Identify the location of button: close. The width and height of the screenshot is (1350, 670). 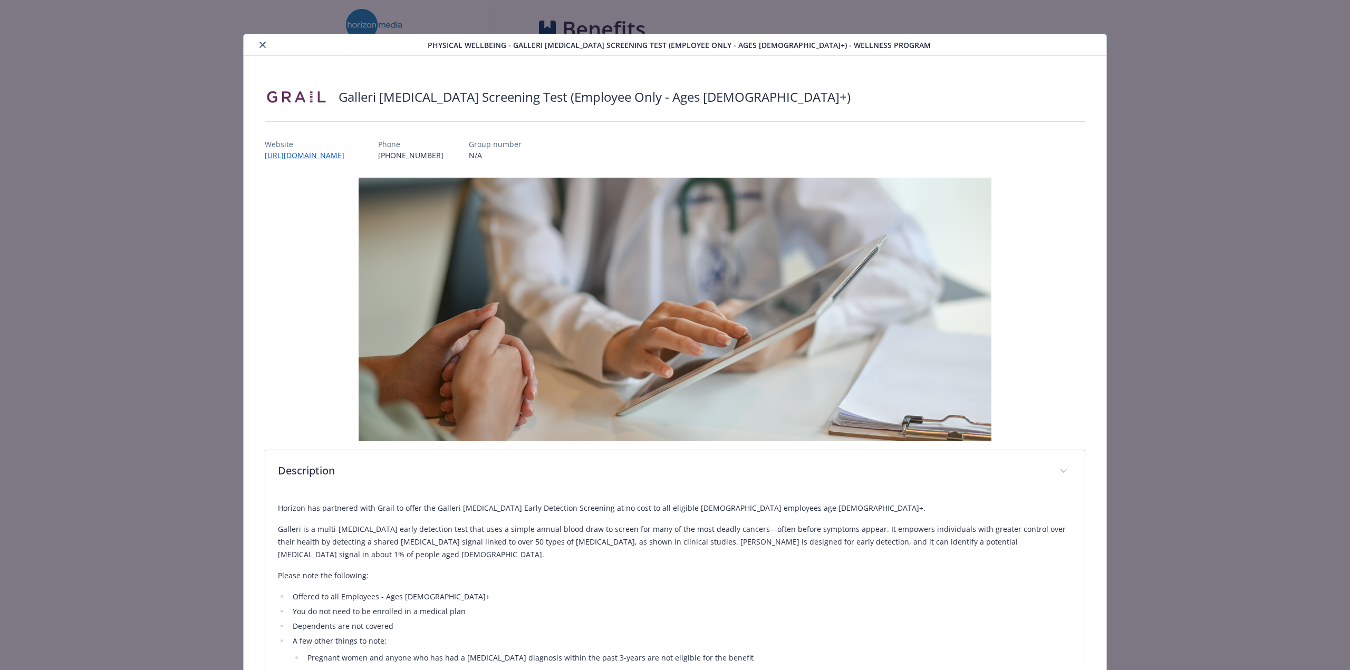
(263, 45).